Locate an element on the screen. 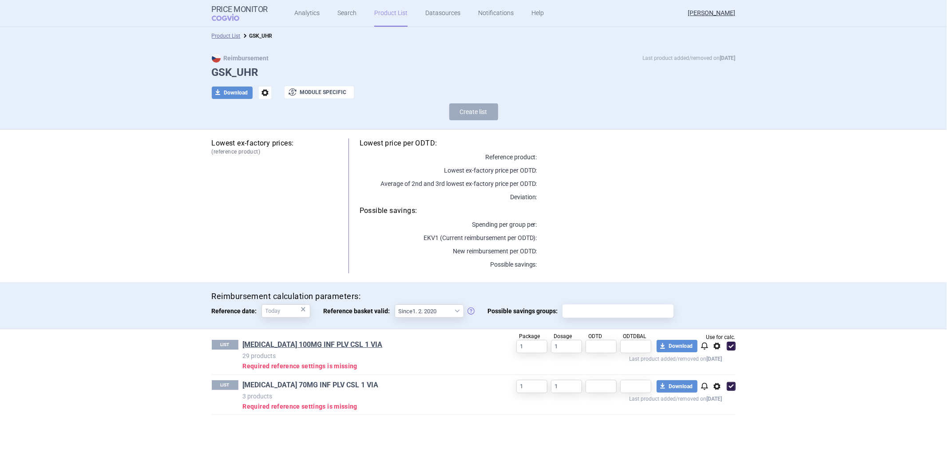 This screenshot has width=947, height=449. h5: Lowest ex-factory prices: is located at coordinates (274, 147).